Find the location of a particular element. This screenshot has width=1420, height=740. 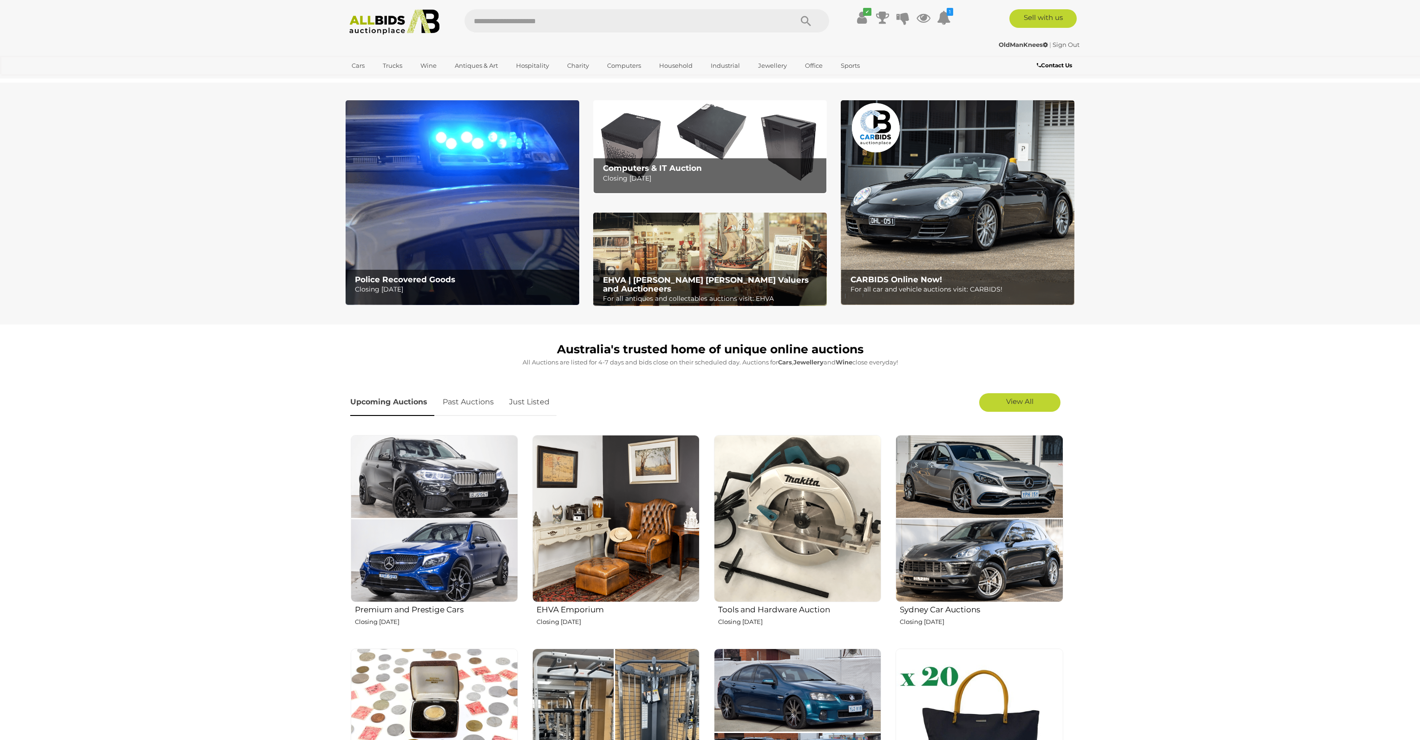

h2: Sydney Car Auctions is located at coordinates (981, 609).